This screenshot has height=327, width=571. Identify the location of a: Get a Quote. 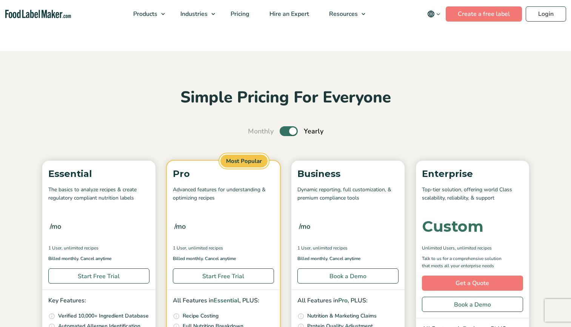
(473, 283).